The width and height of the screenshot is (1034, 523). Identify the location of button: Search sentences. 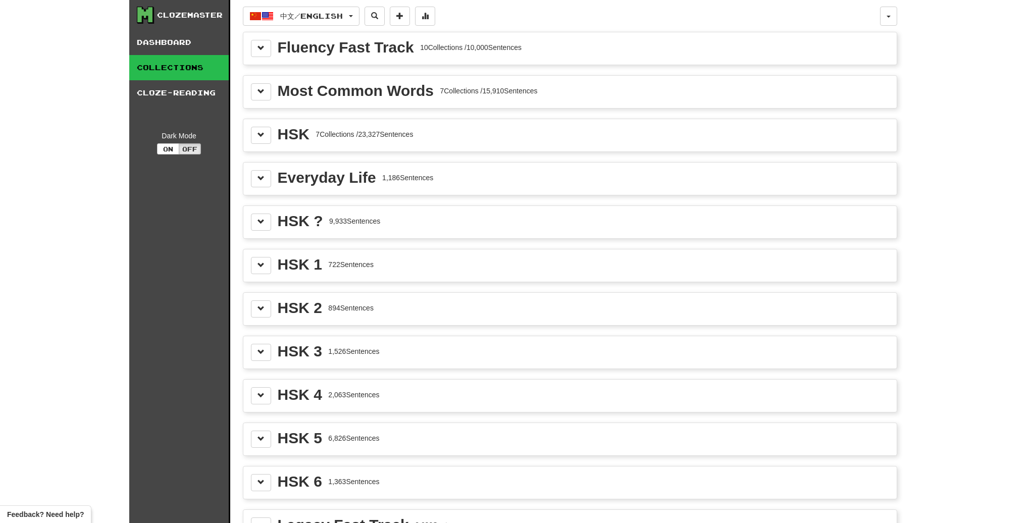
(375, 16).